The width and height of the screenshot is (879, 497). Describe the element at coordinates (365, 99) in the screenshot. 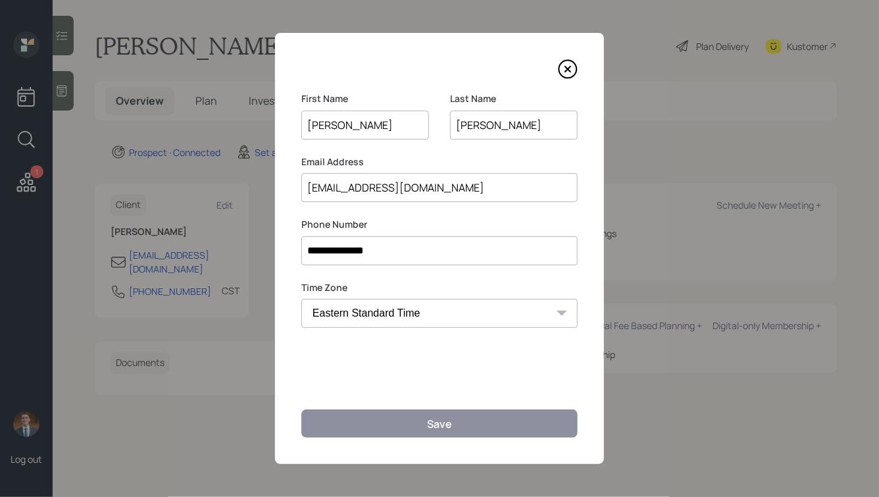

I see `label: First Name` at that location.